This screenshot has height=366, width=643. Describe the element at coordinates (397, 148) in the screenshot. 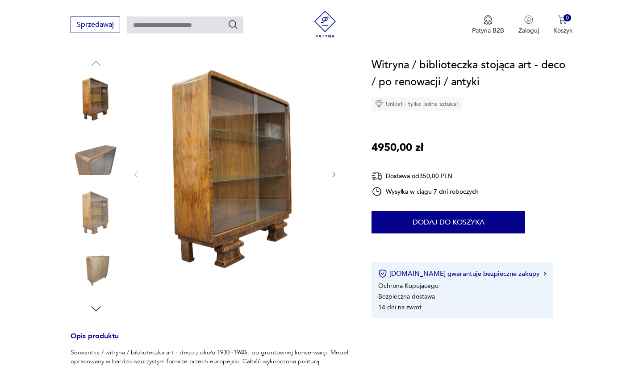

I see `p: 4950,00 zł` at that location.